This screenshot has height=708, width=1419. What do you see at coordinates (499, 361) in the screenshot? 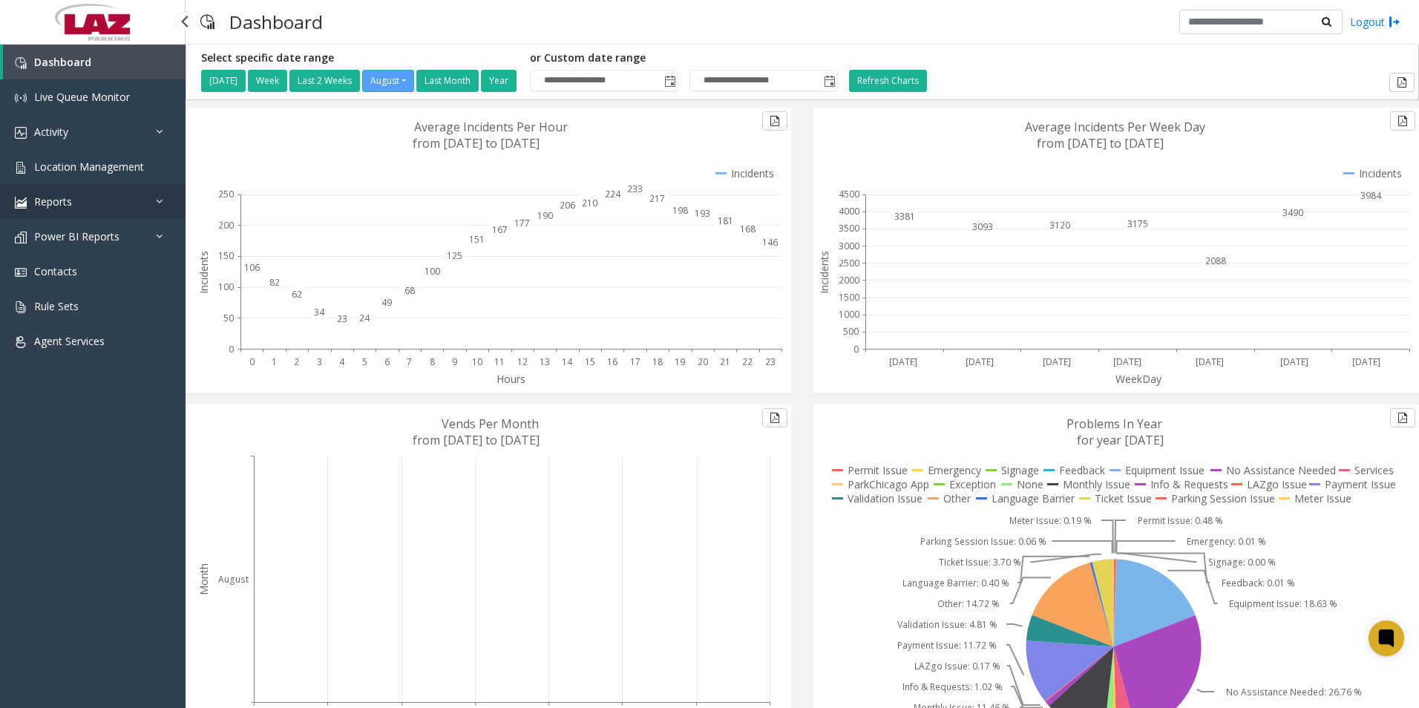
I see `text: 11` at bounding box center [499, 361].